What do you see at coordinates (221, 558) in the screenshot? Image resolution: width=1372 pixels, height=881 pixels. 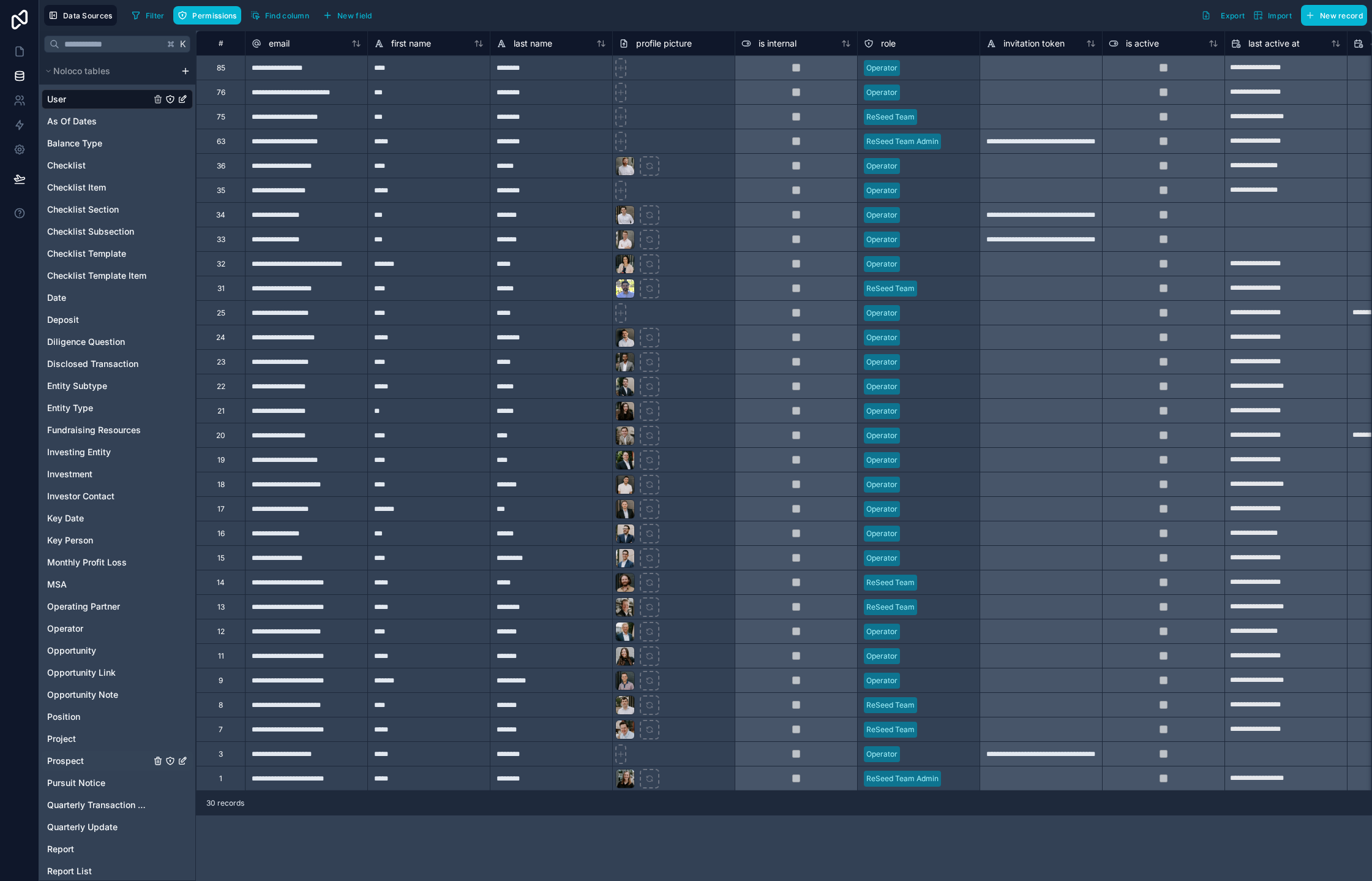 I see `div: 15` at bounding box center [221, 558].